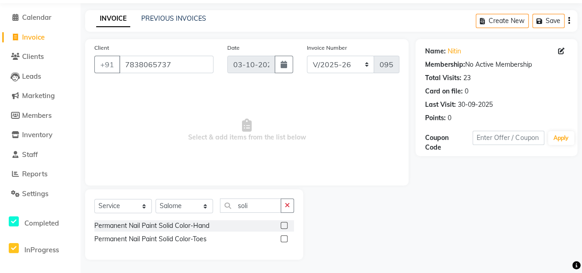  I want to click on button: Save, so click(549, 21).